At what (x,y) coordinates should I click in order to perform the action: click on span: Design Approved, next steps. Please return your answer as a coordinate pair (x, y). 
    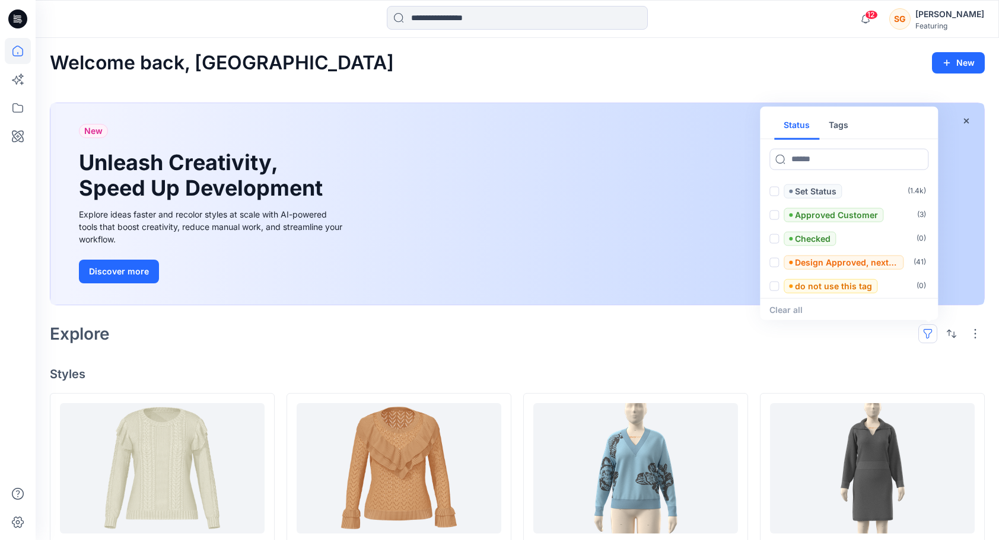
    Looking at the image, I should click on (844, 262).